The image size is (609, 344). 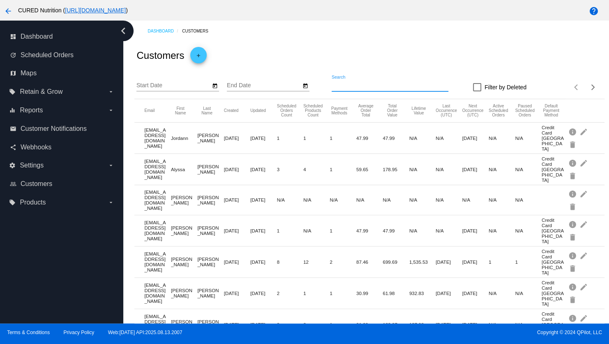 I want to click on button: Change sorting for ScheduledOrderLTV, so click(x=419, y=111).